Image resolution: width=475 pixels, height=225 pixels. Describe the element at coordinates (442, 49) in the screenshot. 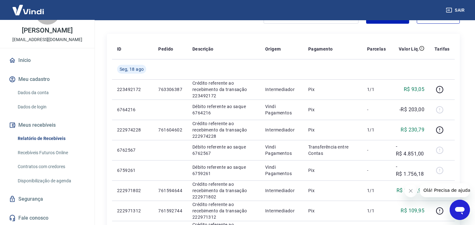

I see `p: Tarifas` at that location.